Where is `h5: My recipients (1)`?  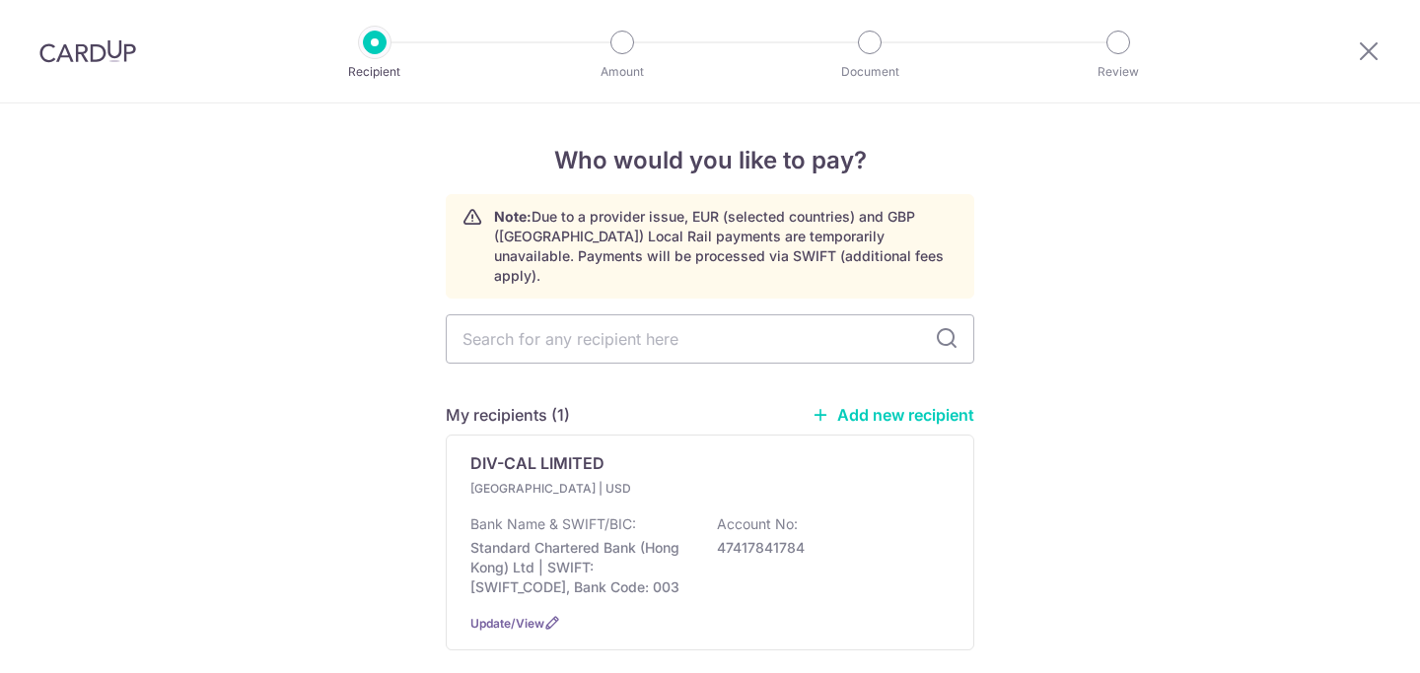
h5: My recipients (1) is located at coordinates (508, 415).